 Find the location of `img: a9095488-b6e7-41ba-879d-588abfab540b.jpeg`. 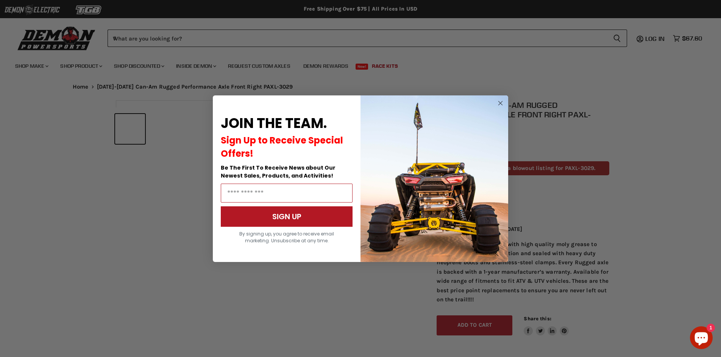

img: a9095488-b6e7-41ba-879d-588abfab540b.jpeg is located at coordinates (434, 179).